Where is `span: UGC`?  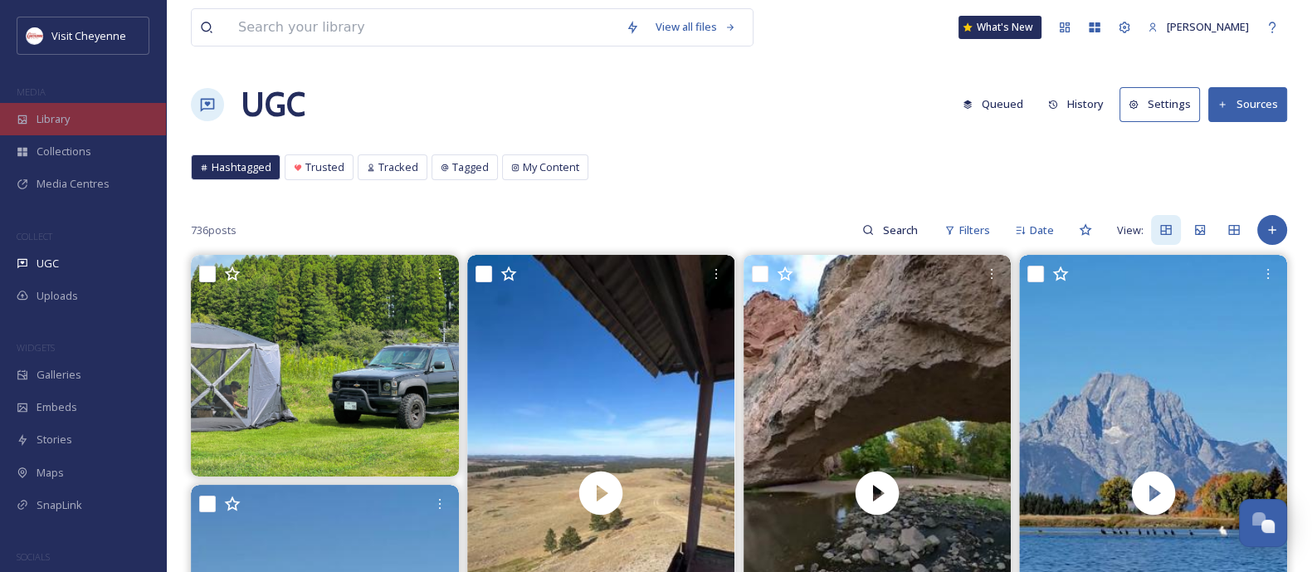 span: UGC is located at coordinates (47, 263).